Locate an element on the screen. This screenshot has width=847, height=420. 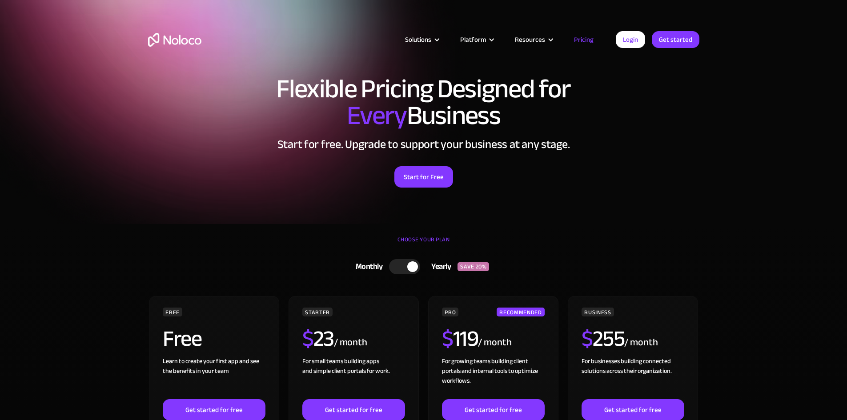
div: Learn to create your first app and see the benefits in your team ‍ is located at coordinates (214, 378).